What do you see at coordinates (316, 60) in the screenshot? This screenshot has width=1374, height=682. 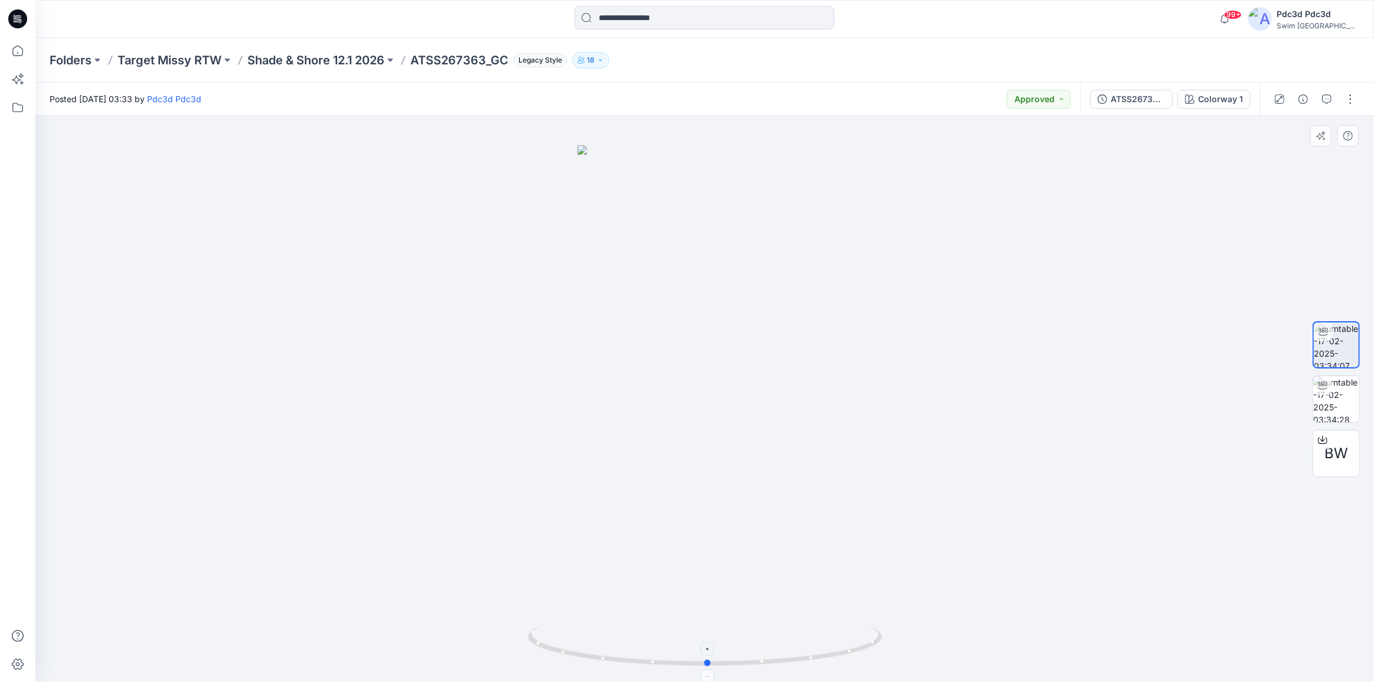 I see `p: Shade & Shore 12.1 2026` at bounding box center [316, 60].